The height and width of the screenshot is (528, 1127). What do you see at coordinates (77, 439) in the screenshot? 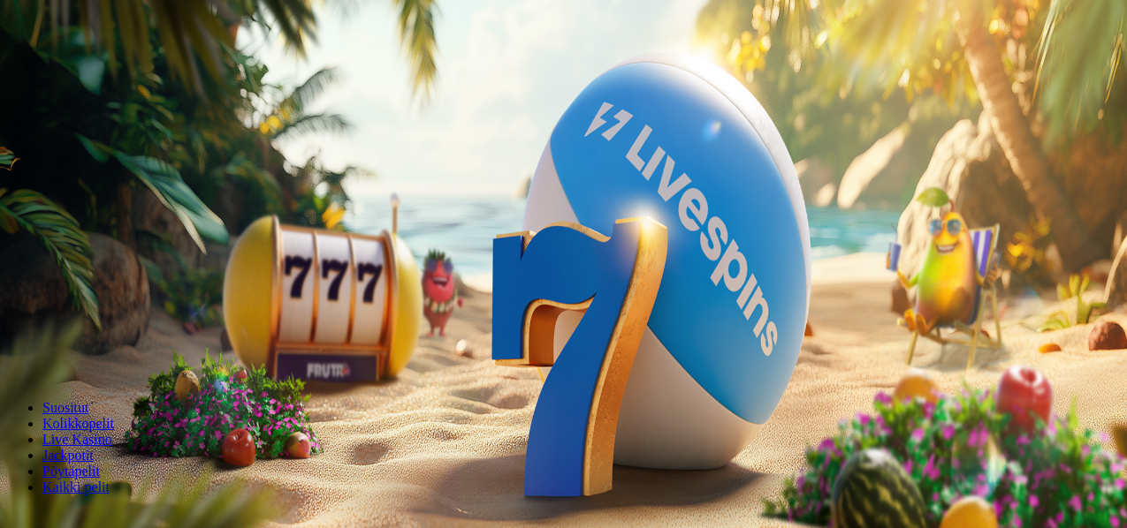
I see `span: Live Kasino` at bounding box center [77, 439].